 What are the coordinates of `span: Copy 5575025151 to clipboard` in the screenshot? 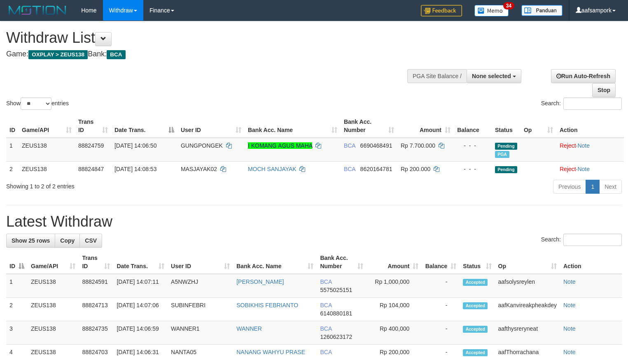 It's located at (336, 290).